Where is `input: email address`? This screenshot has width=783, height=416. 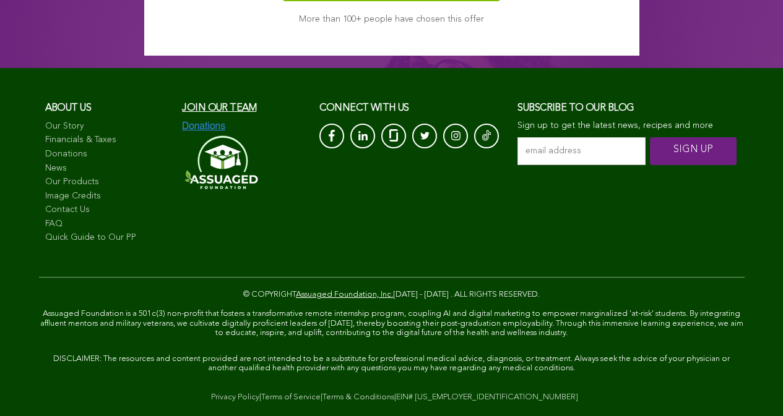
input: email address is located at coordinates (581, 151).